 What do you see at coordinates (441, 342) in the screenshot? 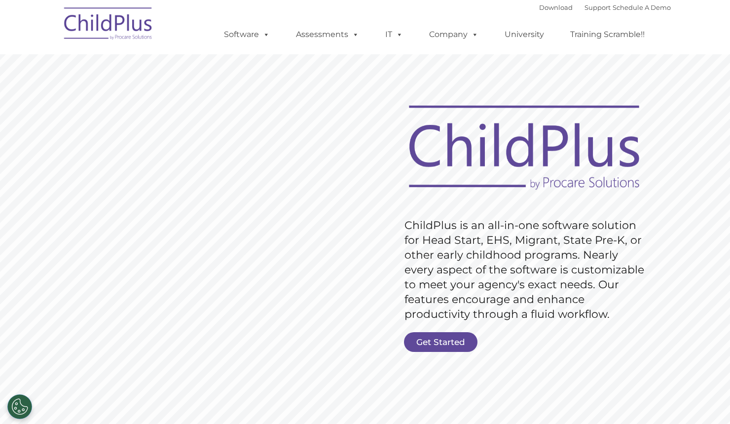
I see `a: Get Started` at bounding box center [441, 342].